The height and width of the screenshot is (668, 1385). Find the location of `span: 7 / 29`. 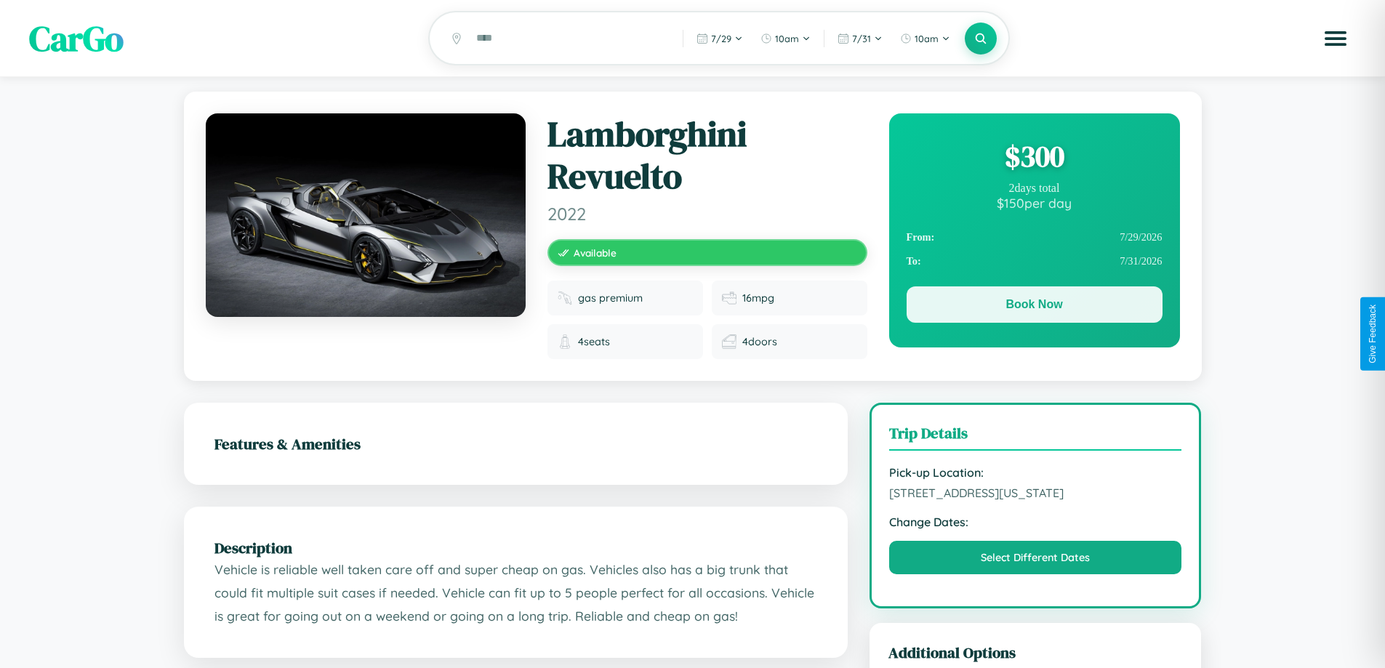

span: 7 / 29 is located at coordinates (721, 39).